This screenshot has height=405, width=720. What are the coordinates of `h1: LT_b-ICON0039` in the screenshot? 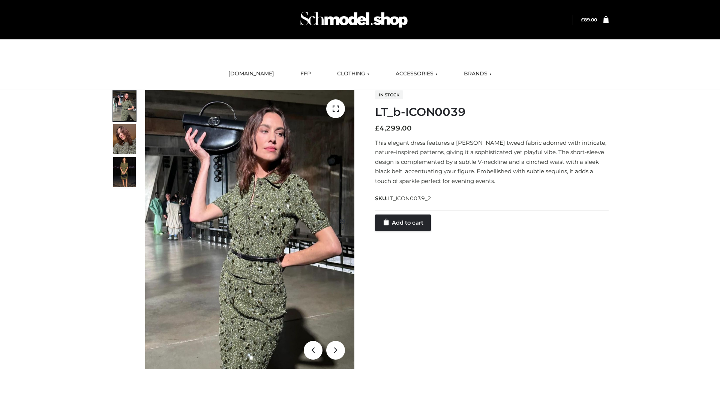 It's located at (491, 112).